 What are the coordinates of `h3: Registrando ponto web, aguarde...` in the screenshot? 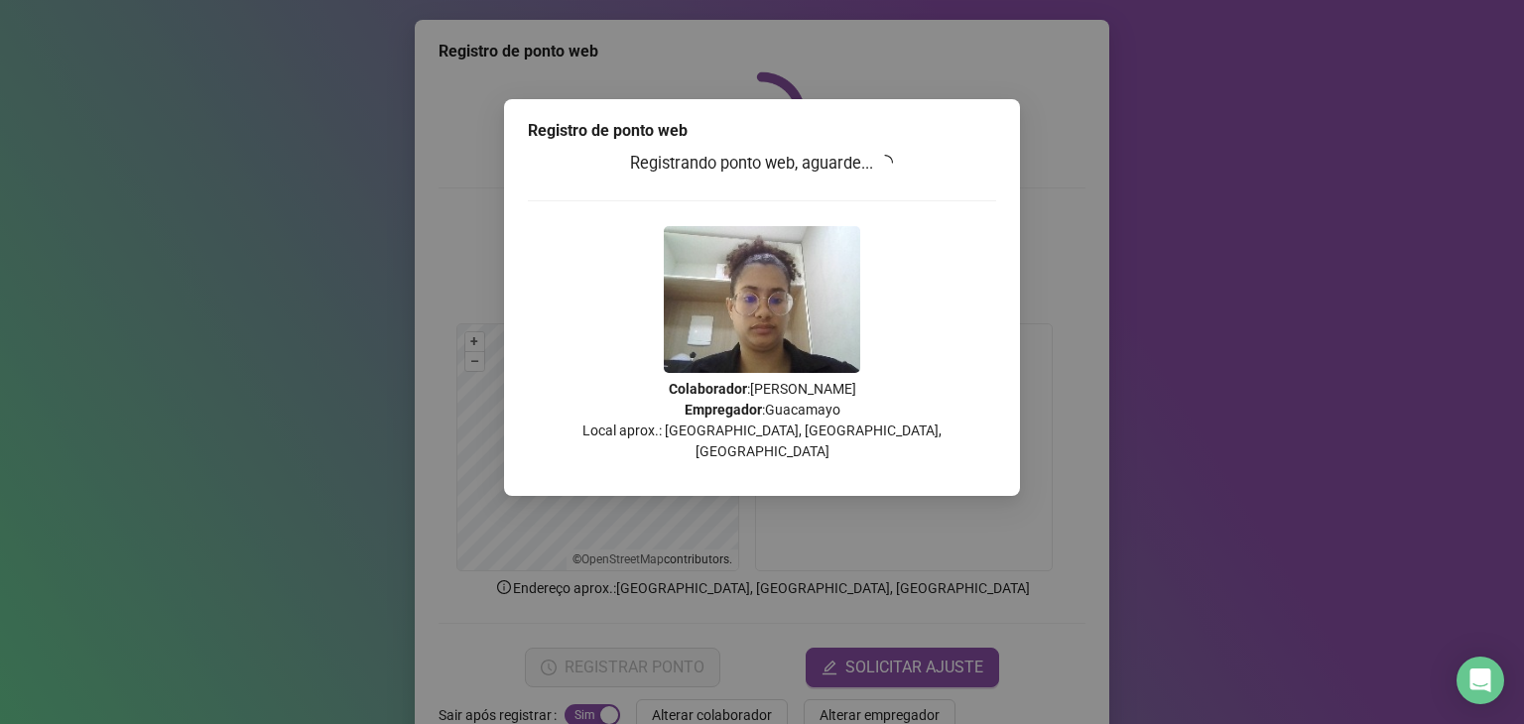 It's located at (762, 164).